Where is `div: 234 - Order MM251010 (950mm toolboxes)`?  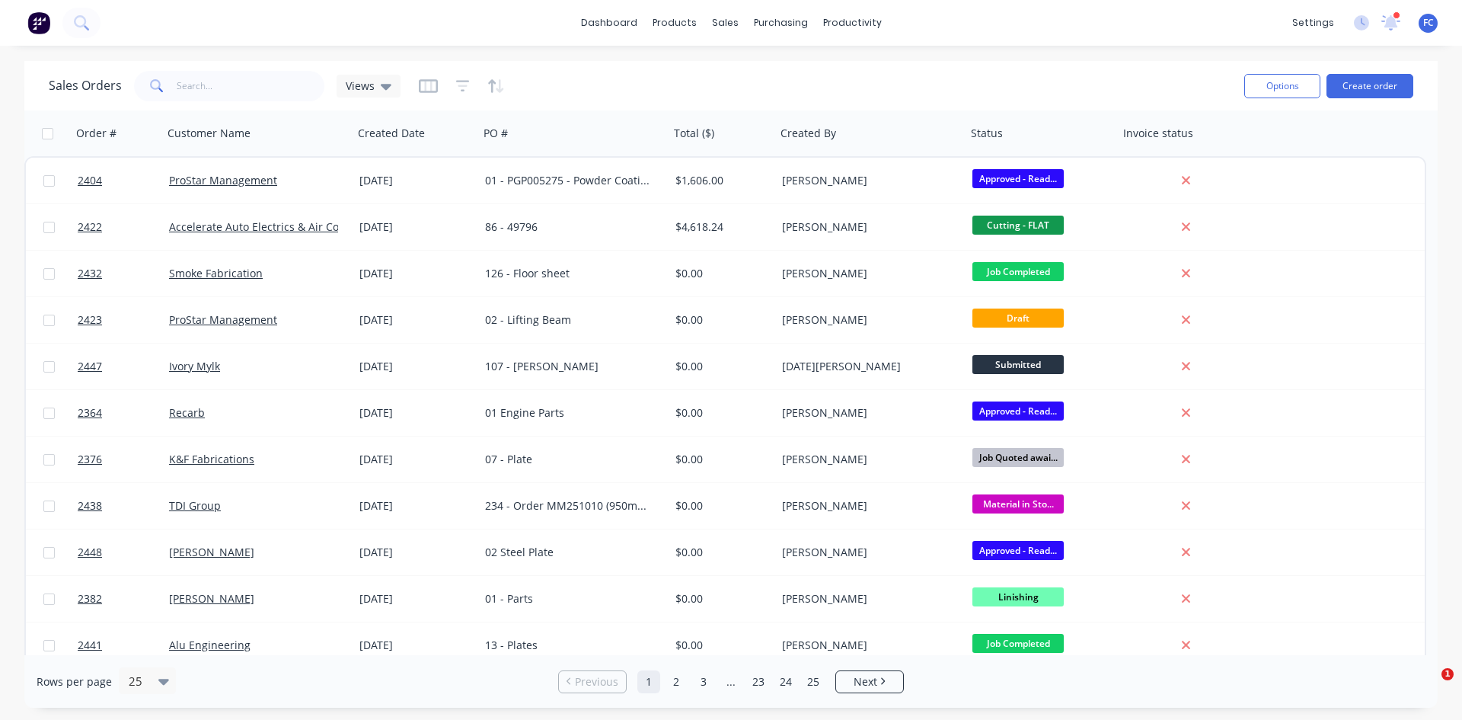
div: 234 - Order MM251010 (950mm toolboxes) is located at coordinates (570, 506).